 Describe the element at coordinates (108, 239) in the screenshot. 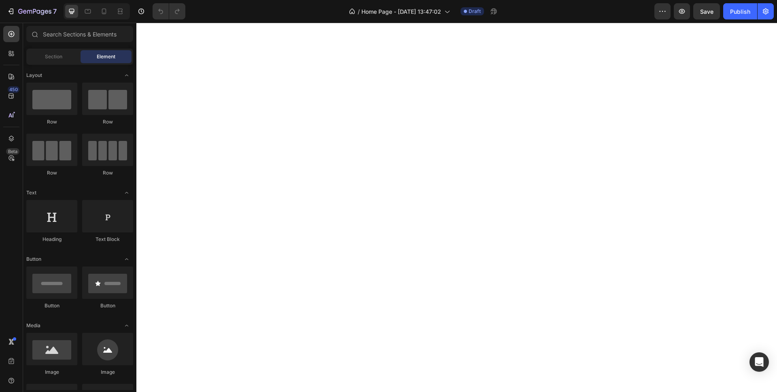

I see `div: Text Block` at that location.